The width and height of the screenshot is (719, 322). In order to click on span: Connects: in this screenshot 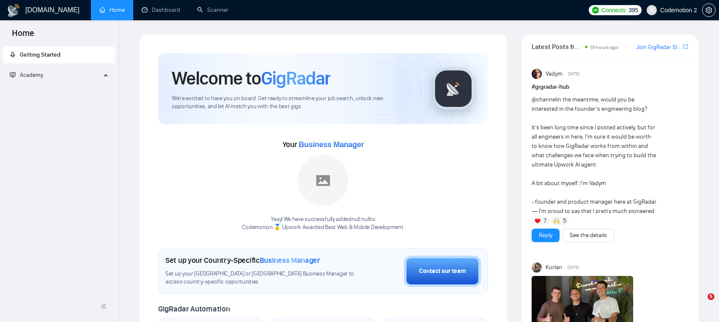, I will do `click(614, 10)`.